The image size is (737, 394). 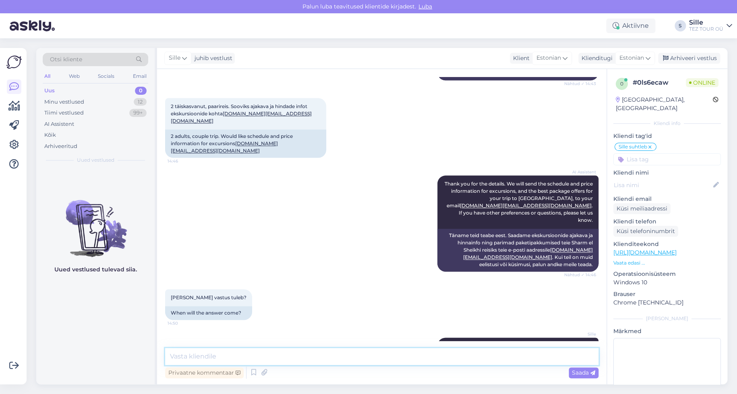 What do you see at coordinates (646, 231) in the screenshot?
I see `div: Küsi telefoninumbrit` at bounding box center [646, 231].